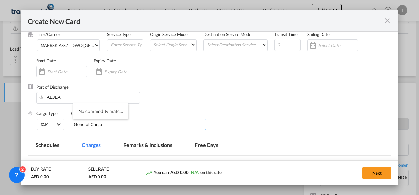  I want to click on label: Port of Discharge, so click(52, 87).